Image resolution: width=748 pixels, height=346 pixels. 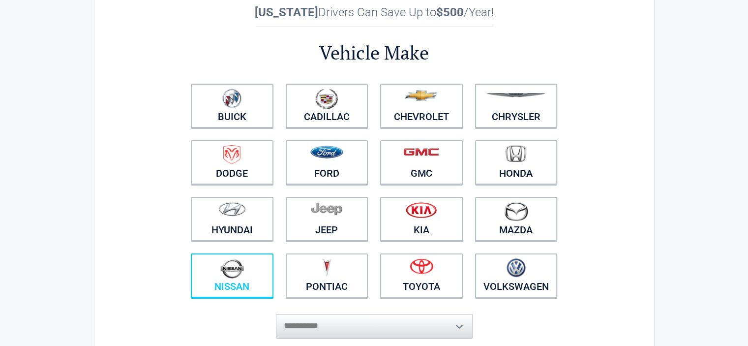 What do you see at coordinates (374, 12) in the screenshot?
I see `h2: Drivers Can Save Up to /Year` at bounding box center [374, 12].